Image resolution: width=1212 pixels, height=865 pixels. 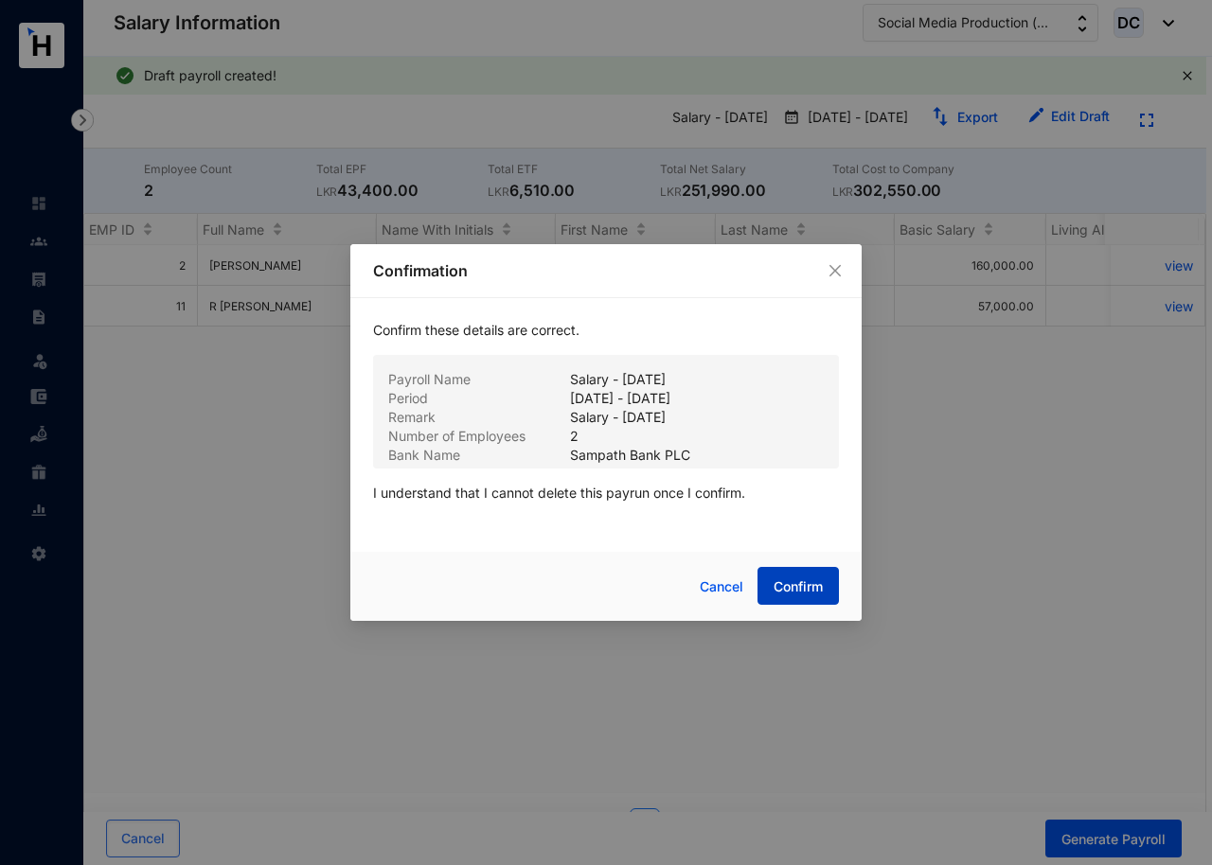 I want to click on p: Sampath Bank PLC, so click(x=630, y=455).